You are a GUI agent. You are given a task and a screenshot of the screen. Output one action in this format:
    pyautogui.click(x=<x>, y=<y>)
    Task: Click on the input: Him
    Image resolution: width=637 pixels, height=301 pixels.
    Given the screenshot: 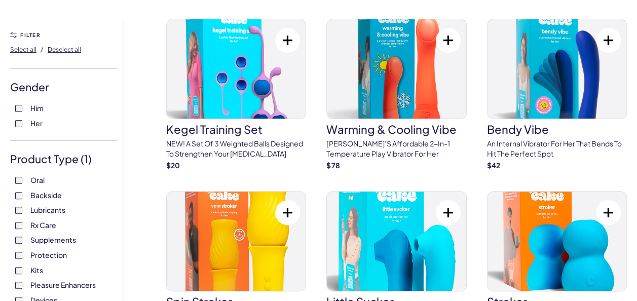 What is the action you would take?
    pyautogui.click(x=19, y=108)
    